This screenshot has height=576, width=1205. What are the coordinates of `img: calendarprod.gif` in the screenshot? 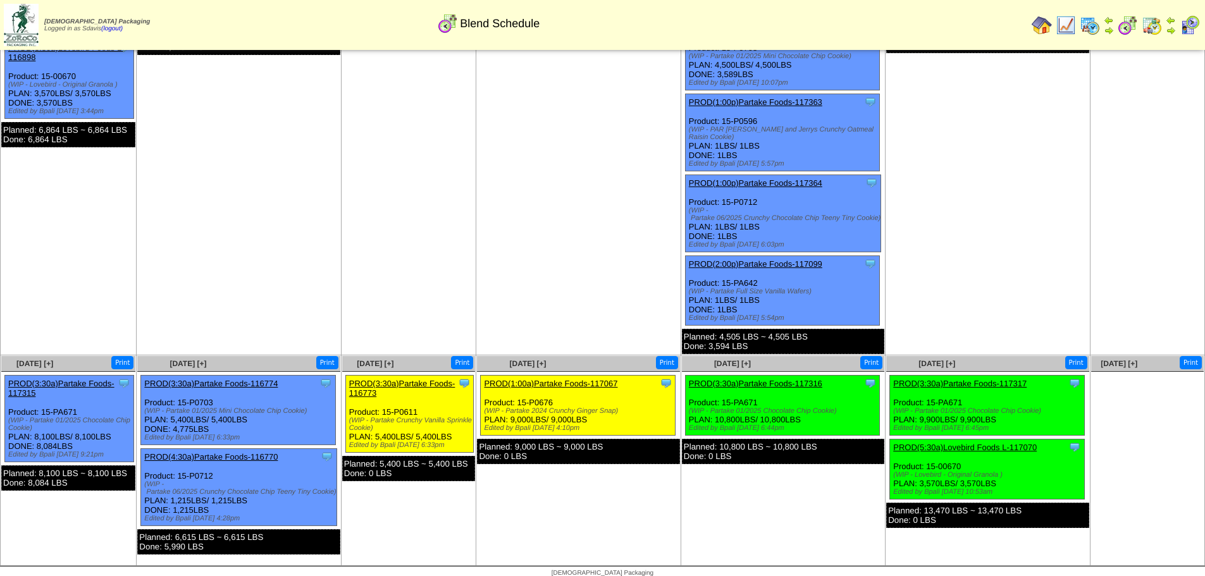 It's located at (1090, 25).